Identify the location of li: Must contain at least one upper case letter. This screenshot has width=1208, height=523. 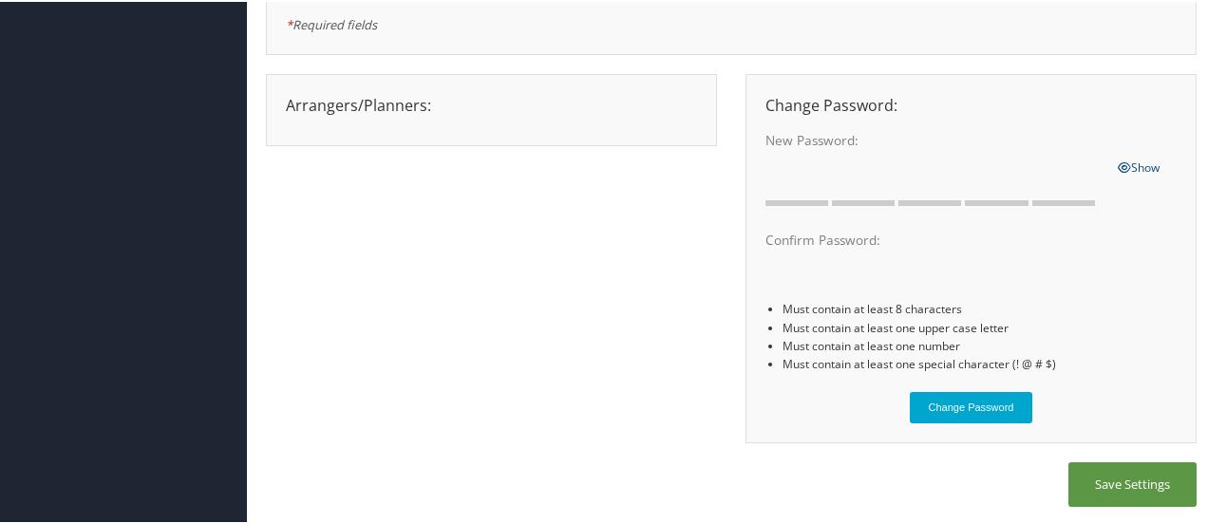
(979, 326).